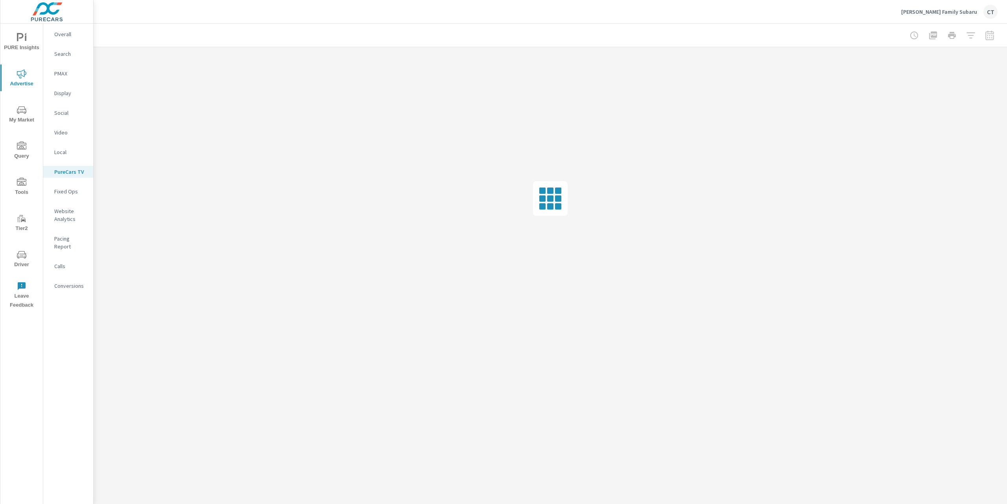 This screenshot has width=1007, height=504. What do you see at coordinates (22, 168) in the screenshot?
I see `div: nav menu` at bounding box center [22, 168].